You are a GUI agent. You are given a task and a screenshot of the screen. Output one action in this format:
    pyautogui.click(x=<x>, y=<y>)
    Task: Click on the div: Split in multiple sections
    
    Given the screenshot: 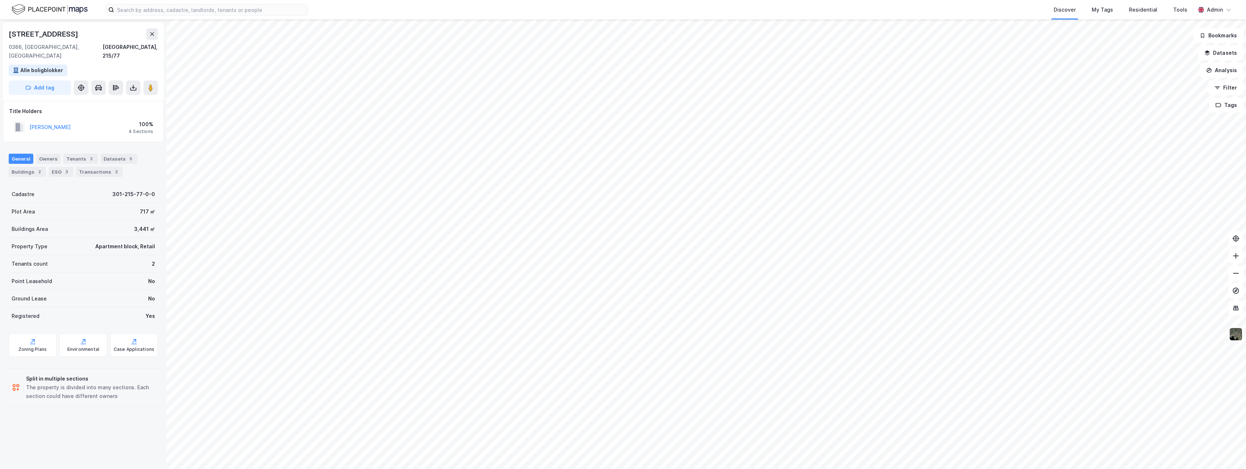 What is the action you would take?
    pyautogui.click(x=91, y=379)
    